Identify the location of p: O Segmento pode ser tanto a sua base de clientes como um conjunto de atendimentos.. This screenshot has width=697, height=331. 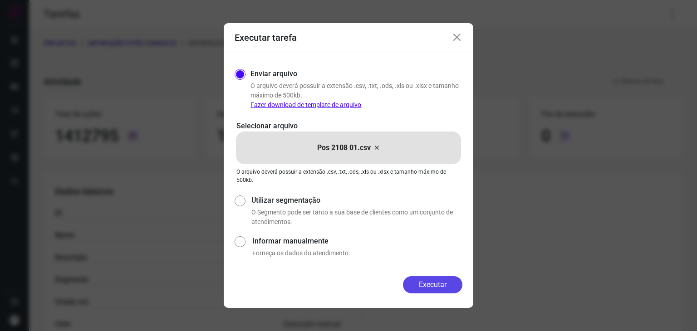
(357, 217).